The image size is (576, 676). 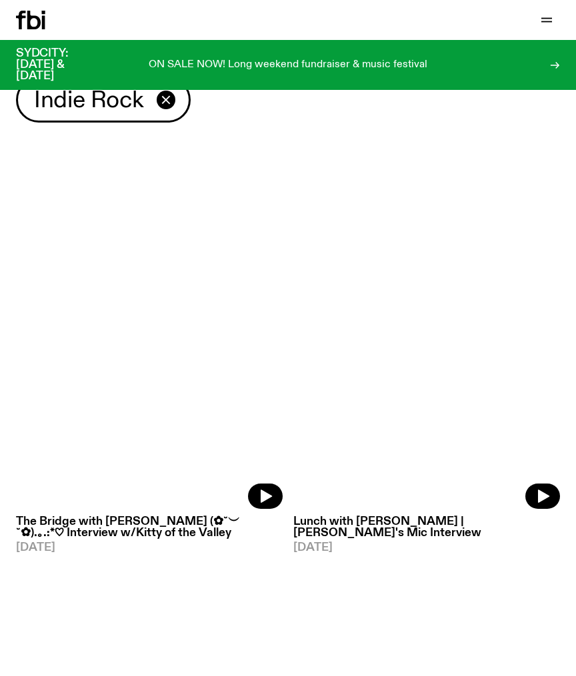 I want to click on p: ON SALE NOW! Long weekend fundraiser & music festival, so click(x=288, y=65).